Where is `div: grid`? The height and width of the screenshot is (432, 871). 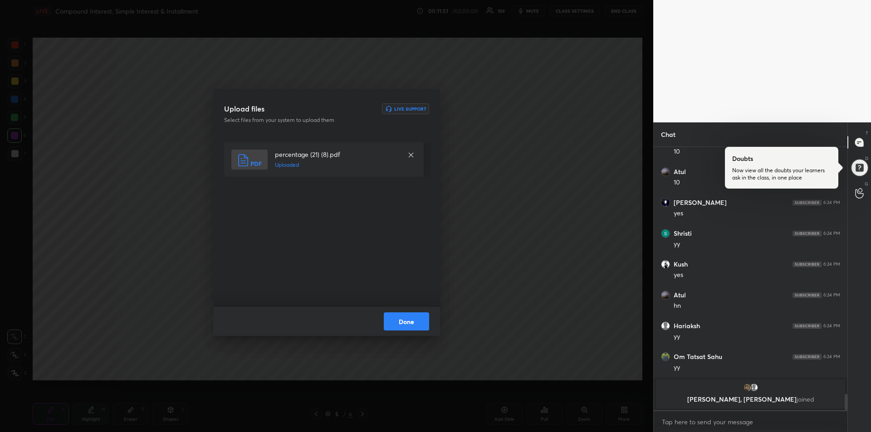 div: grid is located at coordinates (750, 278).